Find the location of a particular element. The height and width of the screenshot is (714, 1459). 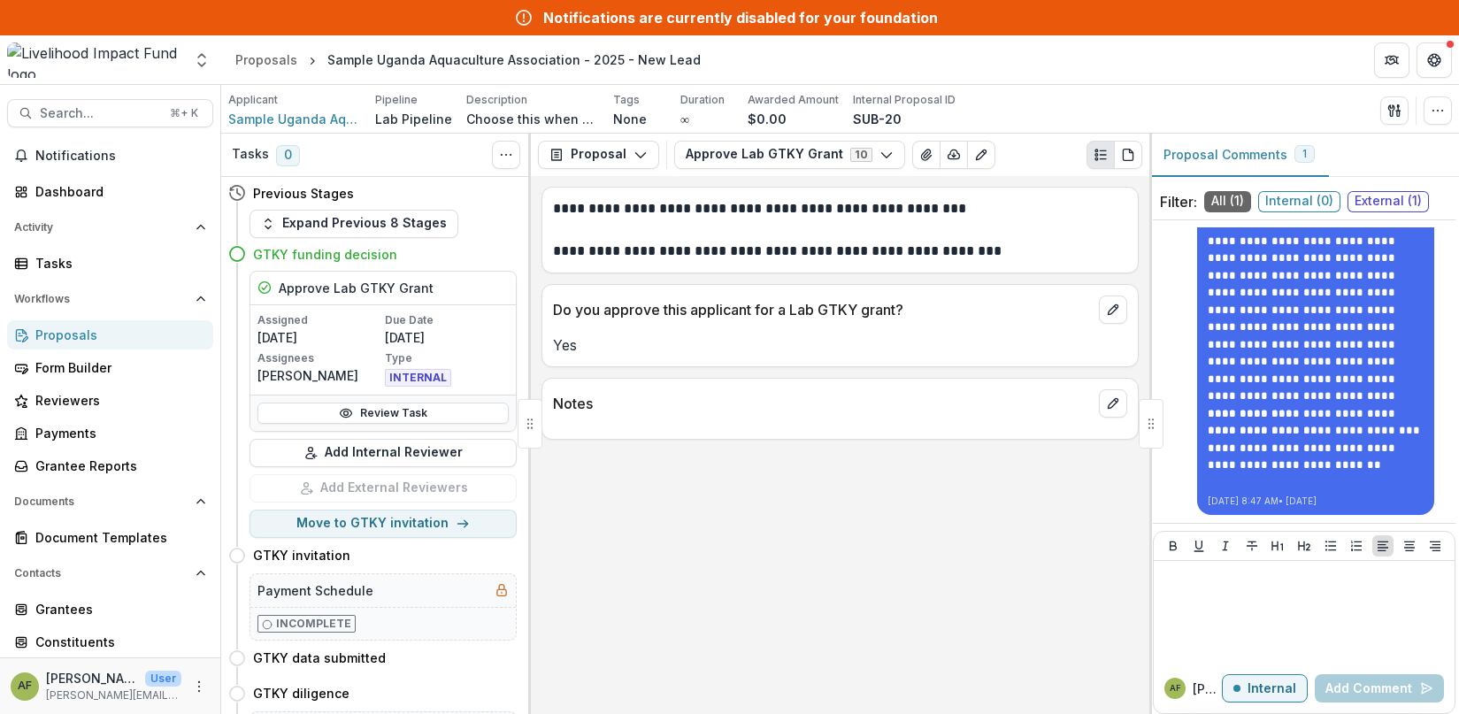

span: Notifications is located at coordinates (120, 156).